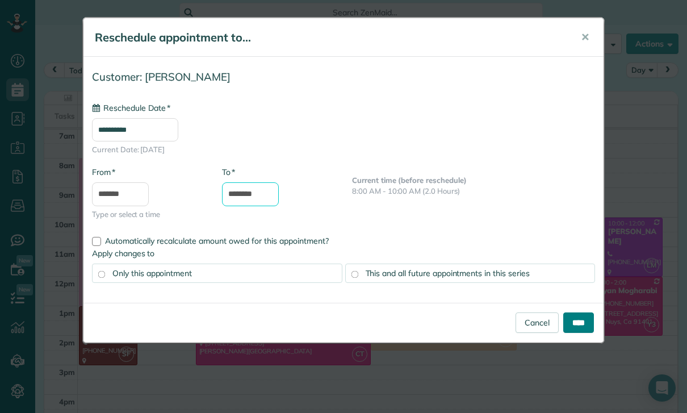 This screenshot has width=687, height=413. What do you see at coordinates (131, 108) in the screenshot?
I see `label: Reschedule Date` at bounding box center [131, 108].